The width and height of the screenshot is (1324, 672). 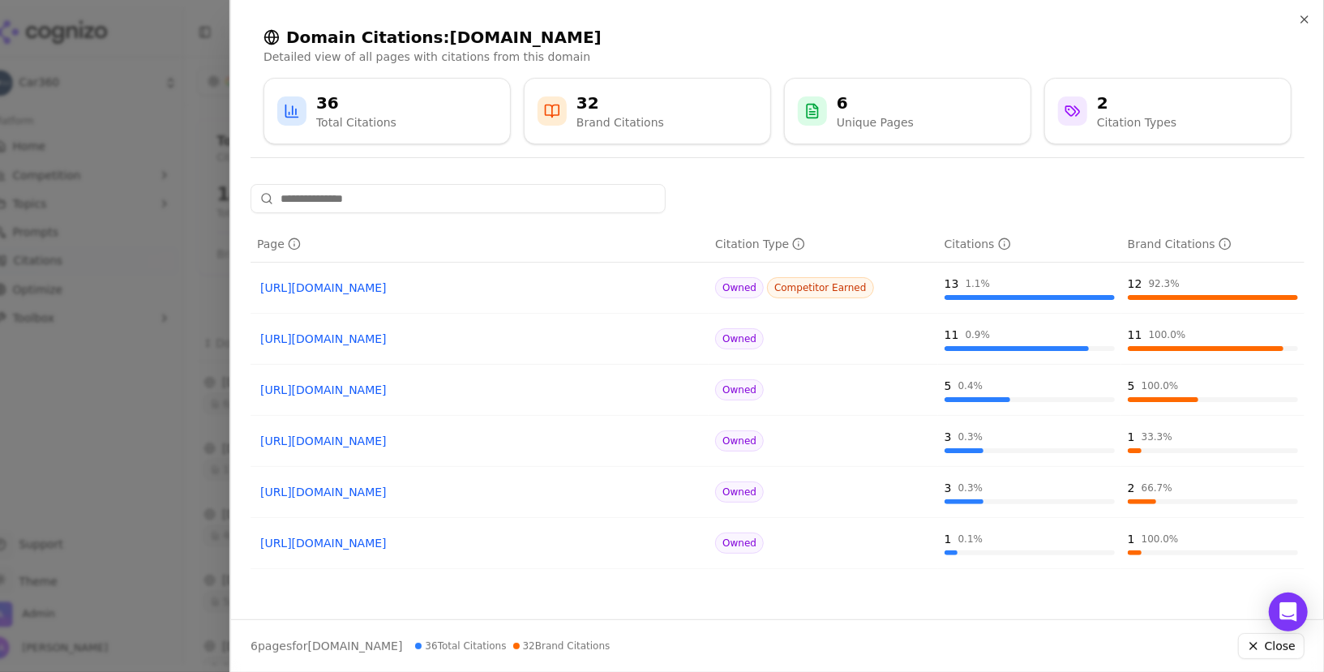 I want to click on div: Page, so click(x=279, y=244).